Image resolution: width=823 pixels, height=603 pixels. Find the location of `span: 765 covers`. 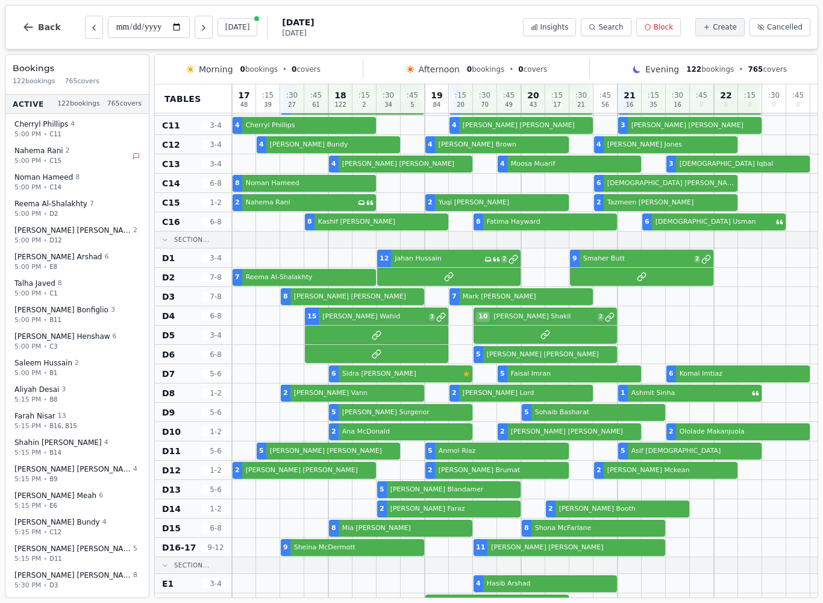

span: 765 covers is located at coordinates (82, 81).